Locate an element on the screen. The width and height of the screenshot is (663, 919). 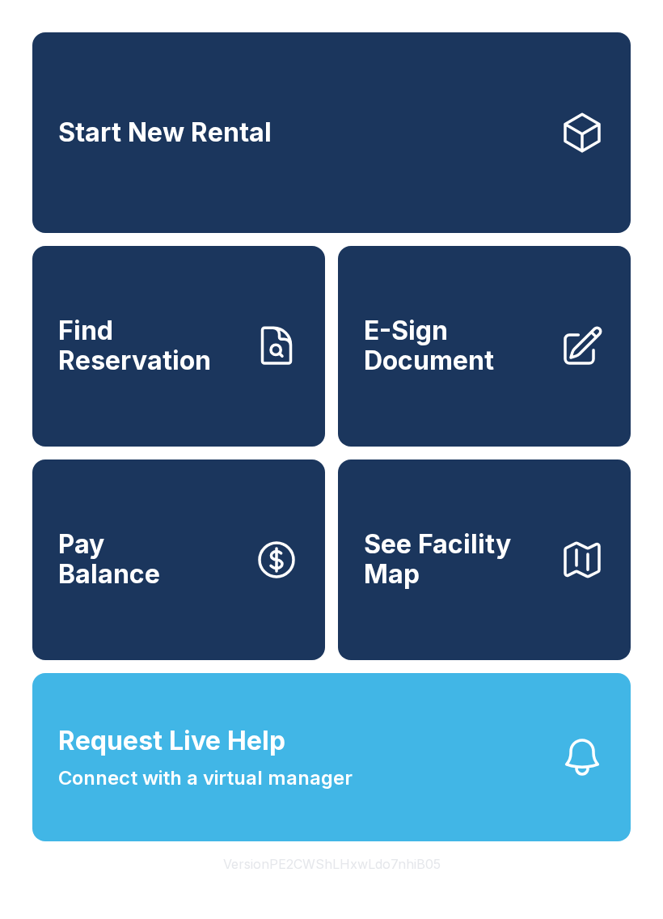
button: See Facility Map is located at coordinates (485, 560).